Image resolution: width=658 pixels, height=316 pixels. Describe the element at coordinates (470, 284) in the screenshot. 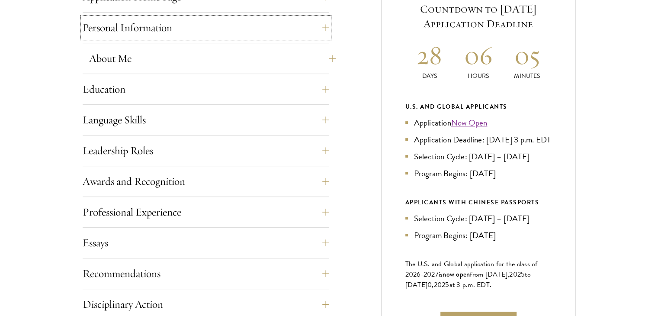

I see `span: at 3 p.m. EDT.` at that location.